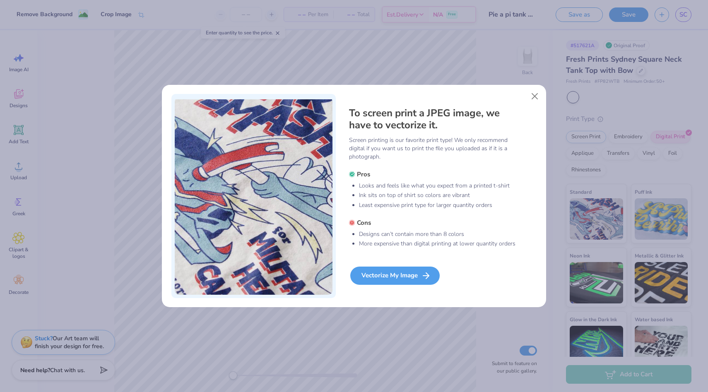  Describe the element at coordinates (432, 223) in the screenshot. I see `h5: Cons` at that location.